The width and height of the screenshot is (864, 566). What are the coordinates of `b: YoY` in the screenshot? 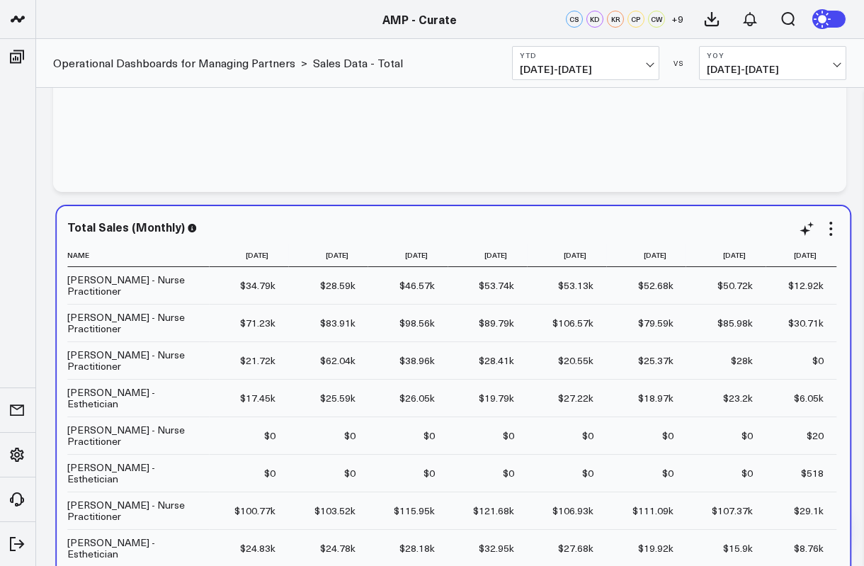 It's located at (773, 55).